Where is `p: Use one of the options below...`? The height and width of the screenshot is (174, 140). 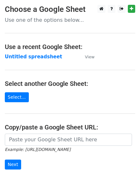
p: Use one of the options below... is located at coordinates (70, 20).